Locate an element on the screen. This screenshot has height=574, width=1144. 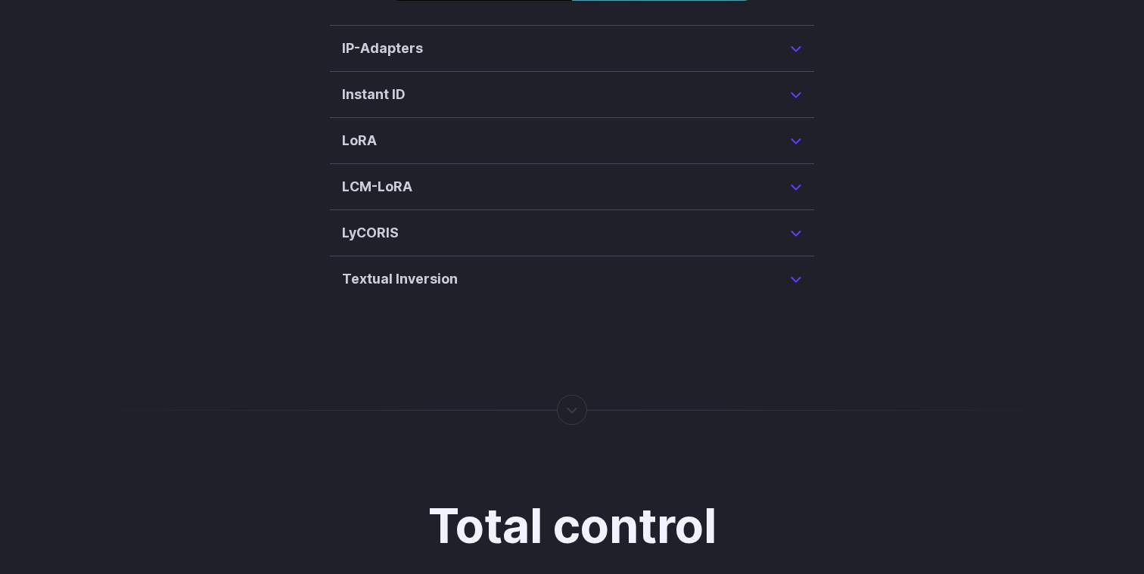
h3: IP-Adapters is located at coordinates (382, 48).